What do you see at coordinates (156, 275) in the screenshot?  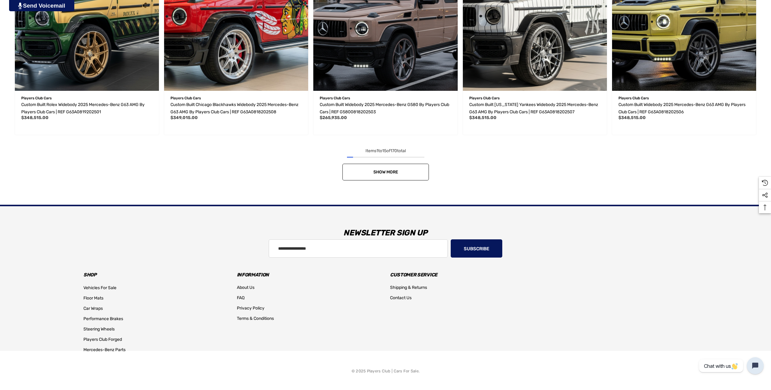 I see `h3: Shop` at bounding box center [156, 275].